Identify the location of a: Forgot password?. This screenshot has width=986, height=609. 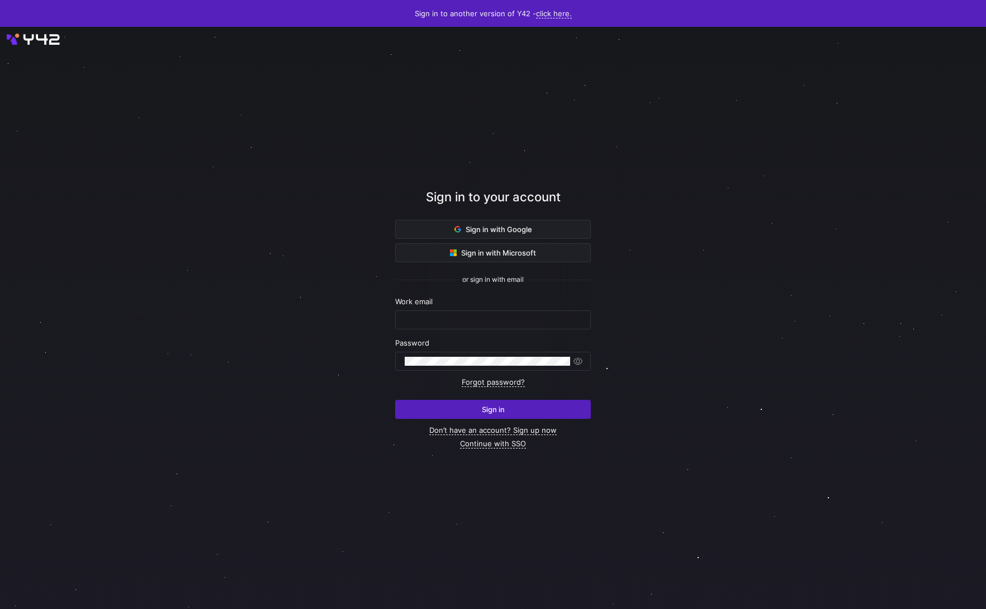
(493, 382).